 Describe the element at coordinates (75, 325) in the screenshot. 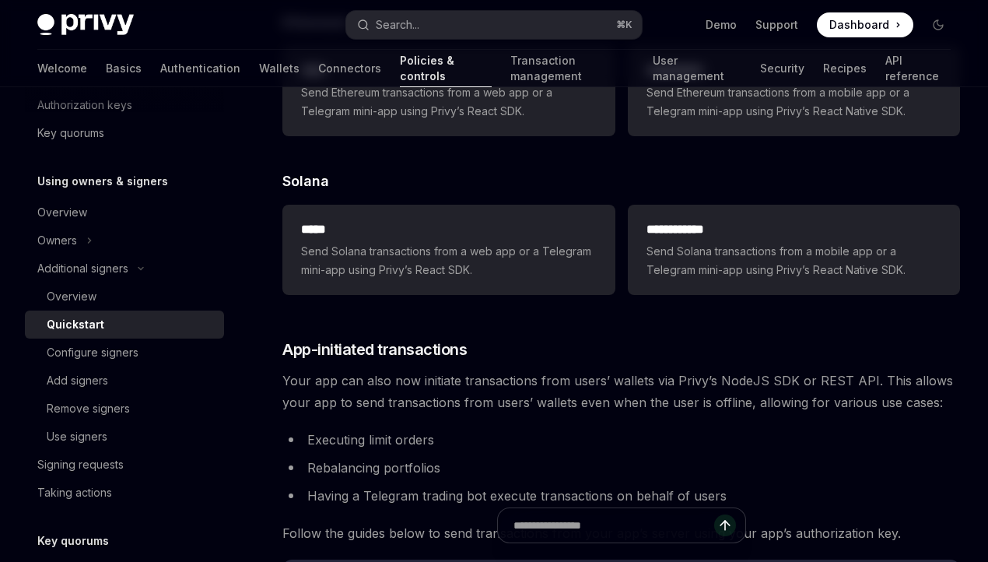

I see `div: Quickstart` at that location.